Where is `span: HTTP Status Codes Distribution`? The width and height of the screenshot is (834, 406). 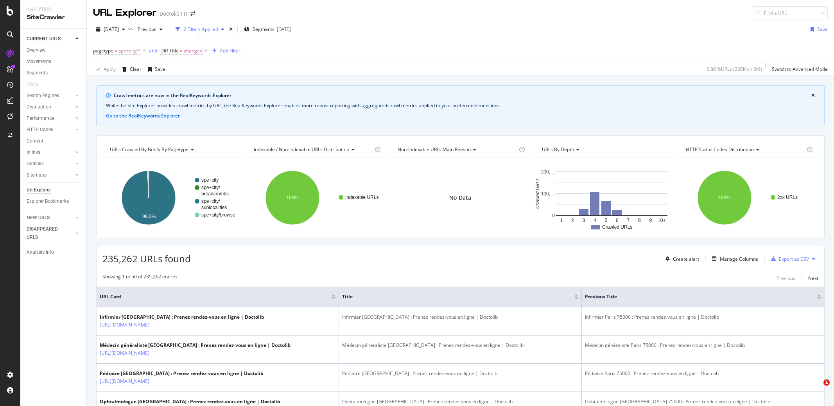
span: HTTP Status Codes Distribution is located at coordinates (720, 149).